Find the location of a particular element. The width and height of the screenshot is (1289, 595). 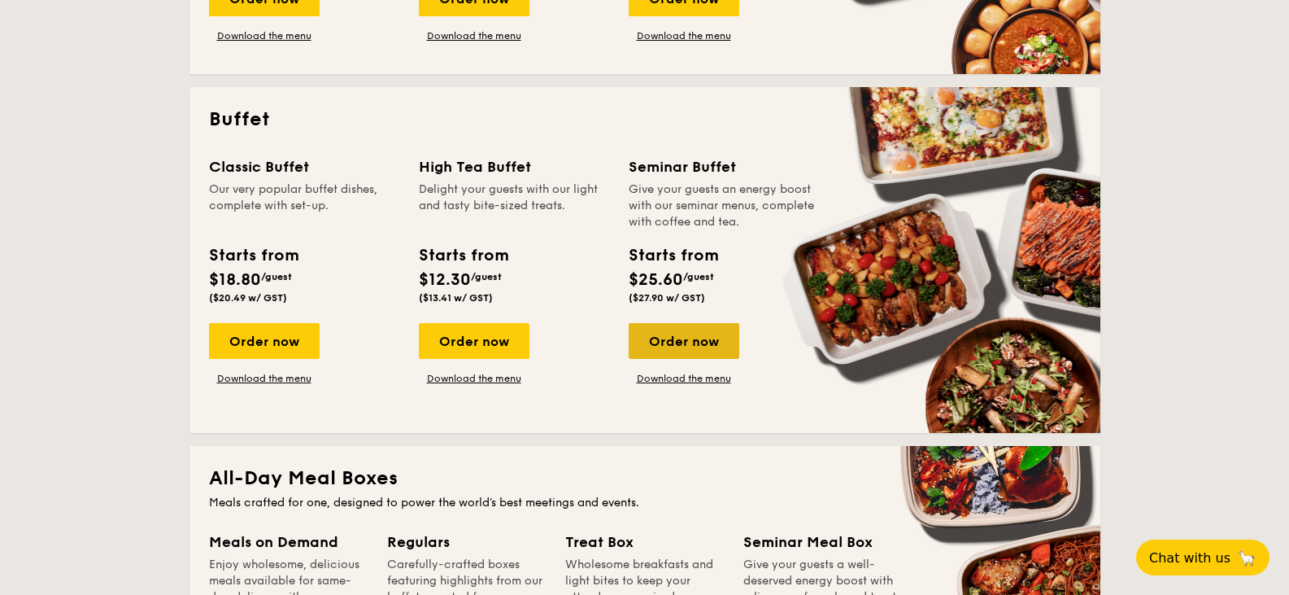

div: High Tea Buffet is located at coordinates (514, 167).